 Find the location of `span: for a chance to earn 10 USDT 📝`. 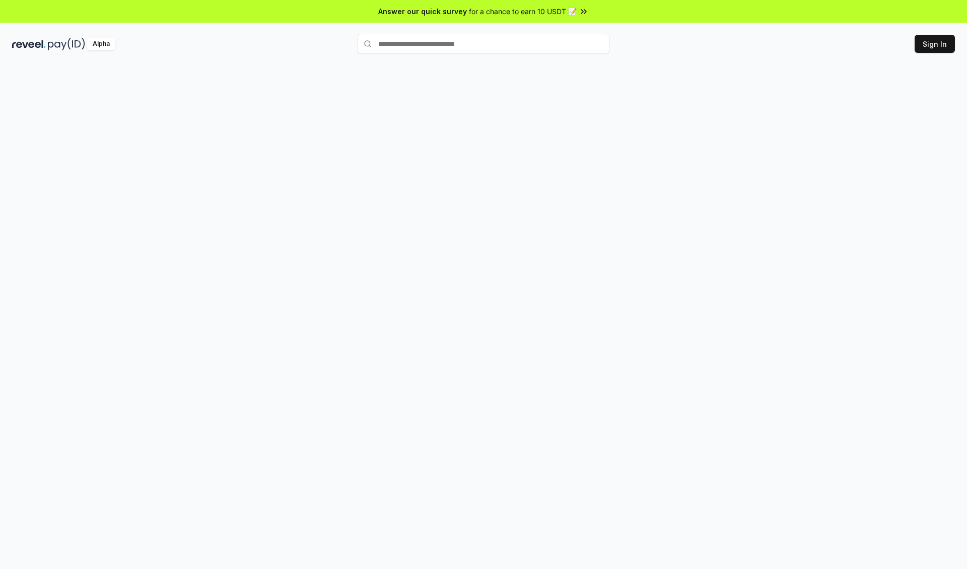

span: for a chance to earn 10 USDT 📝 is located at coordinates (523, 11).